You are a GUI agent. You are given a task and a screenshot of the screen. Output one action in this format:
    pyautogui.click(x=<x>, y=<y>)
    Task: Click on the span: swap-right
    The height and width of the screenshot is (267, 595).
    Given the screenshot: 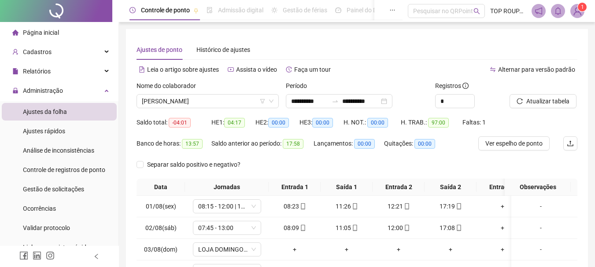 What is the action you would take?
    pyautogui.click(x=335, y=101)
    